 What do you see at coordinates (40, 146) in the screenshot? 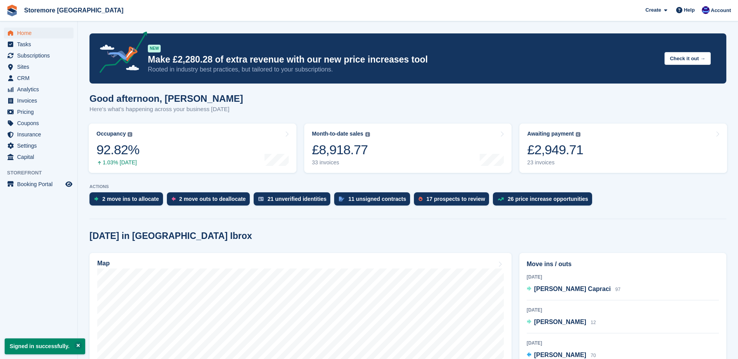
I see `span: Settings` at bounding box center [40, 146].